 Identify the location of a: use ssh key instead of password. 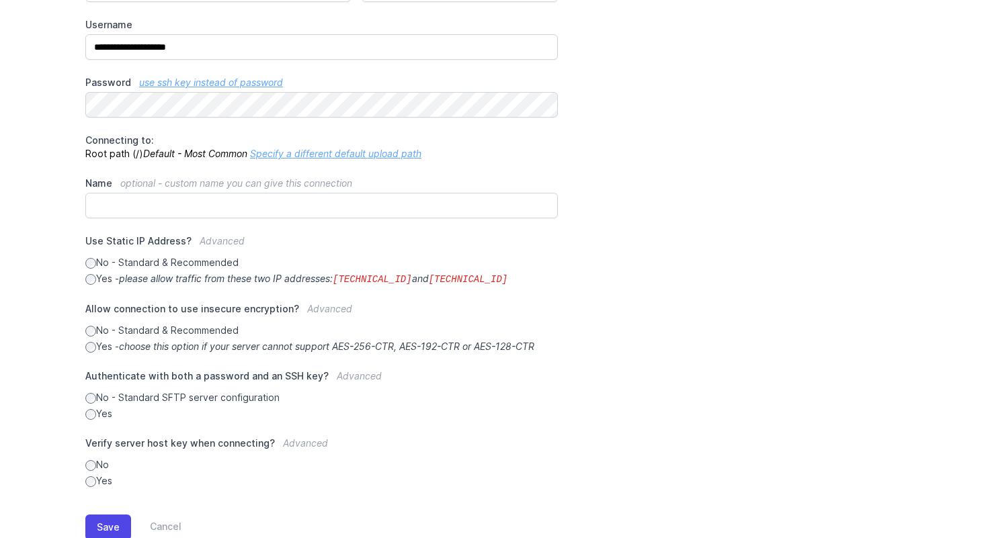
(211, 82).